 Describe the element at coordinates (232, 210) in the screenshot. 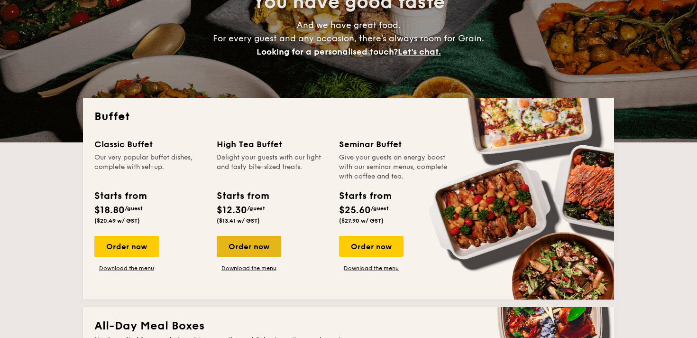

I see `span: $12.30` at that location.